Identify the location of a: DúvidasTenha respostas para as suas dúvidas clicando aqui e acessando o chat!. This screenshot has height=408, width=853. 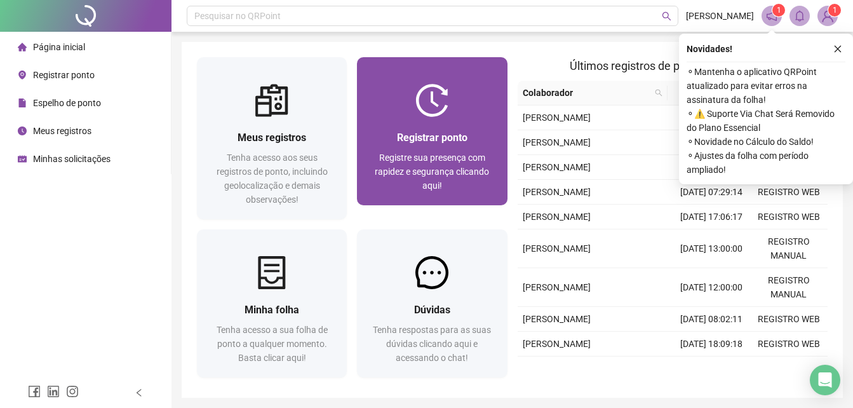
(432, 303).